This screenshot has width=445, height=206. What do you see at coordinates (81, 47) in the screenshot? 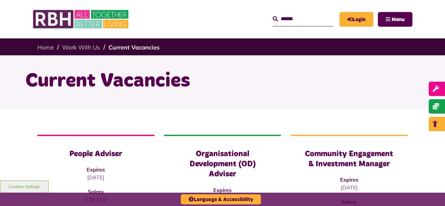
I see `a: Work With Us` at bounding box center [81, 47].